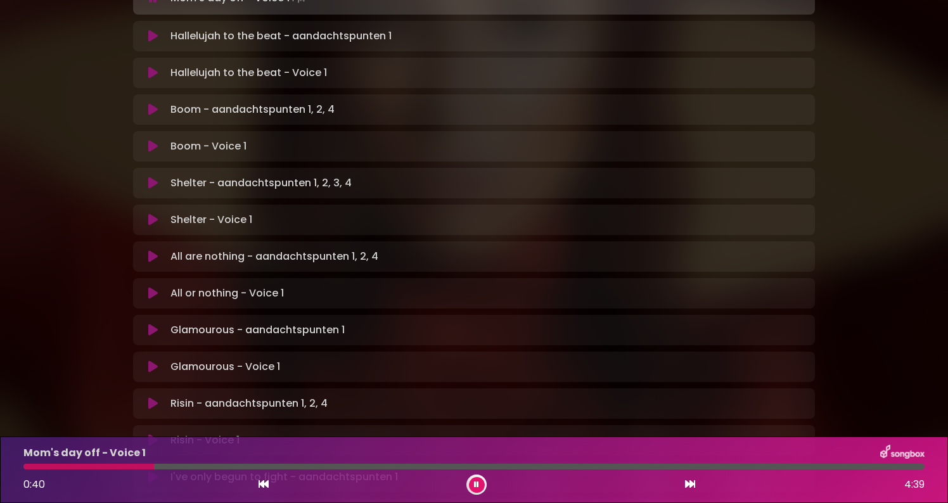 Image resolution: width=948 pixels, height=503 pixels. What do you see at coordinates (34, 484) in the screenshot?
I see `span: 0:40` at bounding box center [34, 484].